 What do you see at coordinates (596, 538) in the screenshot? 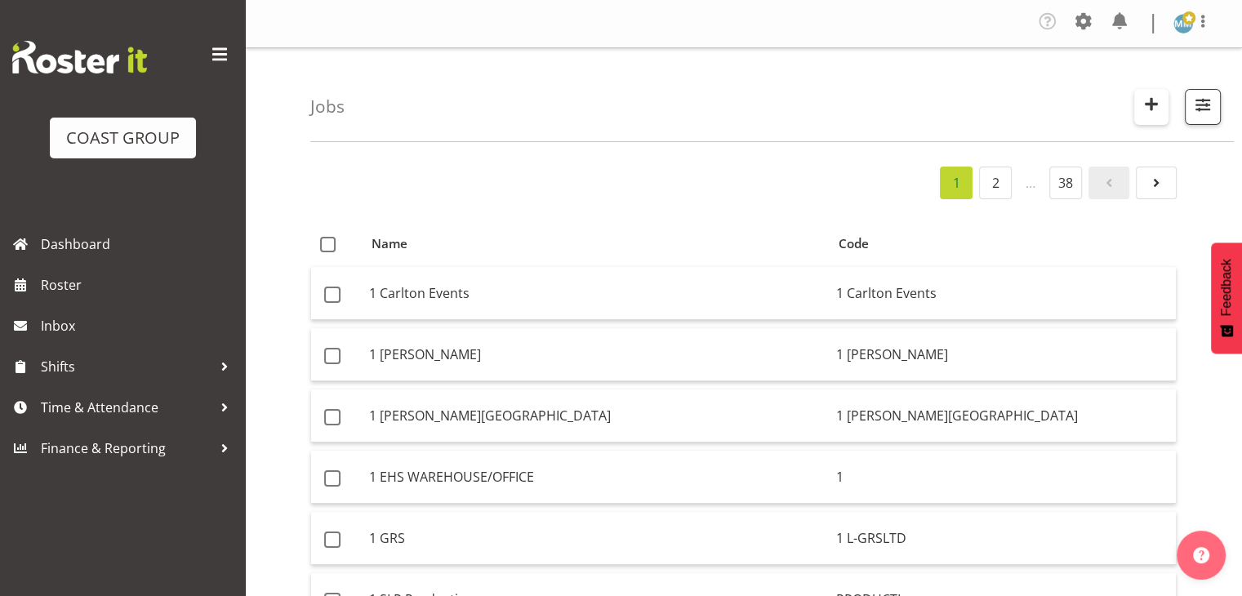
I see `td: 1 GRS` at bounding box center [596, 538].